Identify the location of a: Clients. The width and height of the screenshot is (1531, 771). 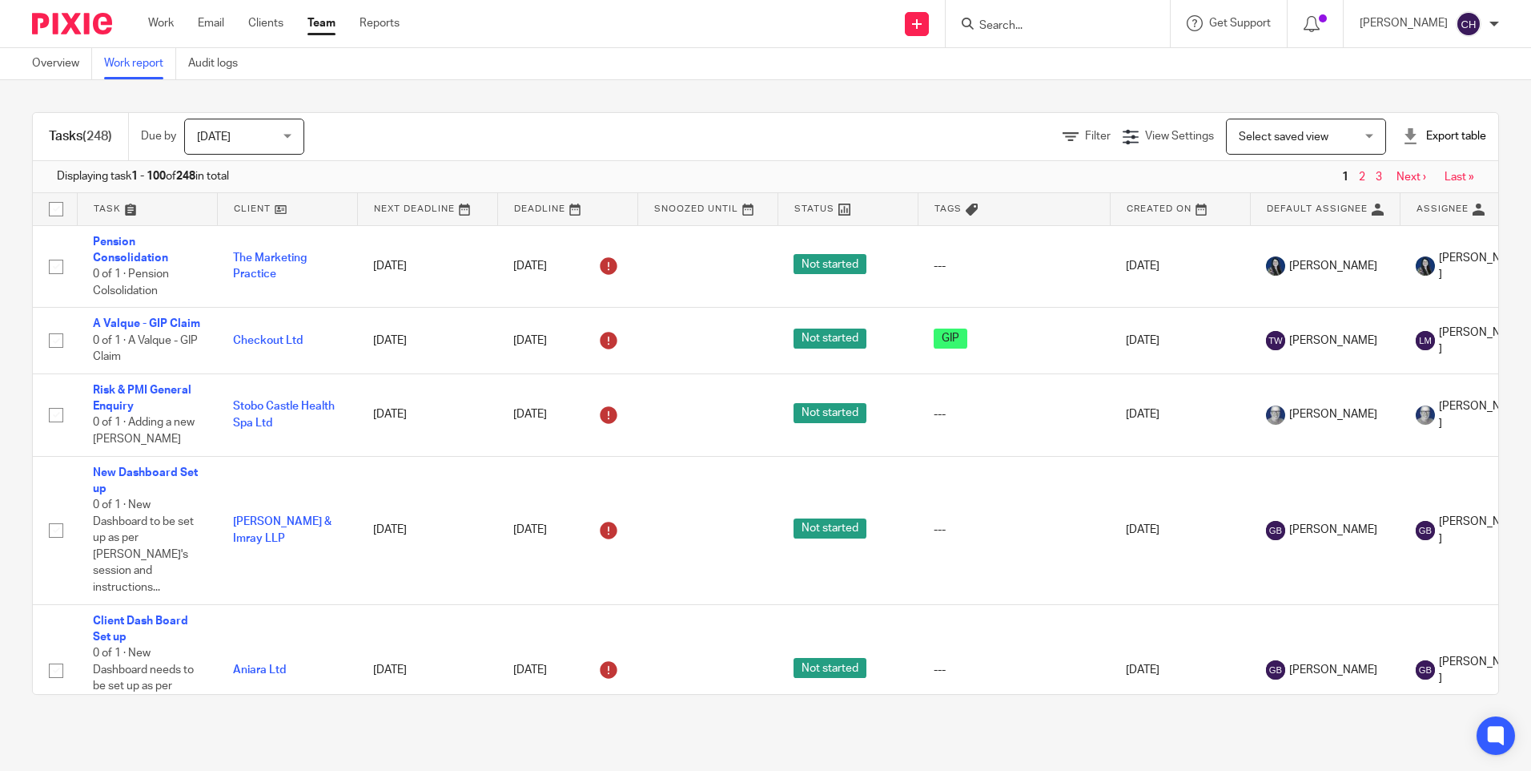
(266, 23).